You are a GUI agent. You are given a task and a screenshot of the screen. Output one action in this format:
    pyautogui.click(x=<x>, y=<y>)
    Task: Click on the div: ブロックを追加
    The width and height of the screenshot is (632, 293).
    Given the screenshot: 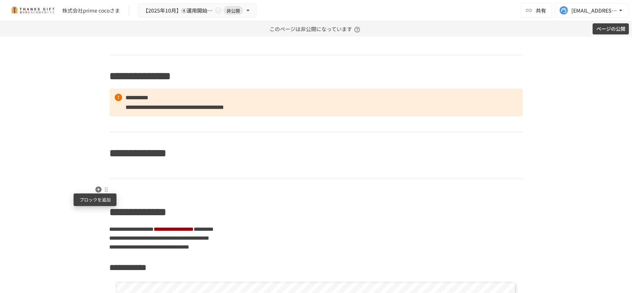 What is the action you would take?
    pyautogui.click(x=95, y=200)
    